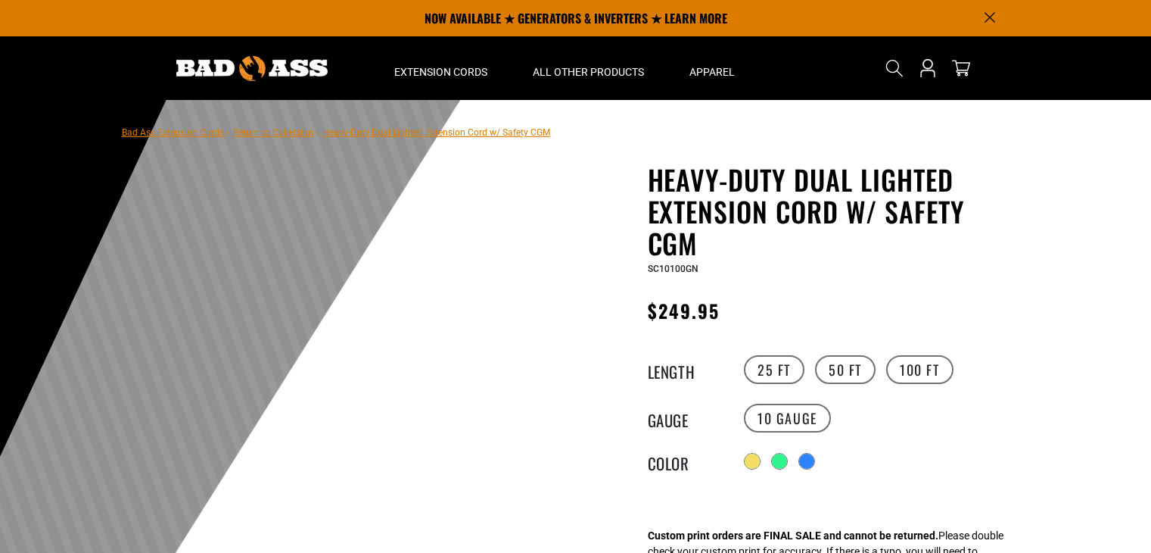 Image resolution: width=1151 pixels, height=553 pixels. What do you see at coordinates (846, 369) in the screenshot?
I see `label: 50 FT` at bounding box center [846, 369].